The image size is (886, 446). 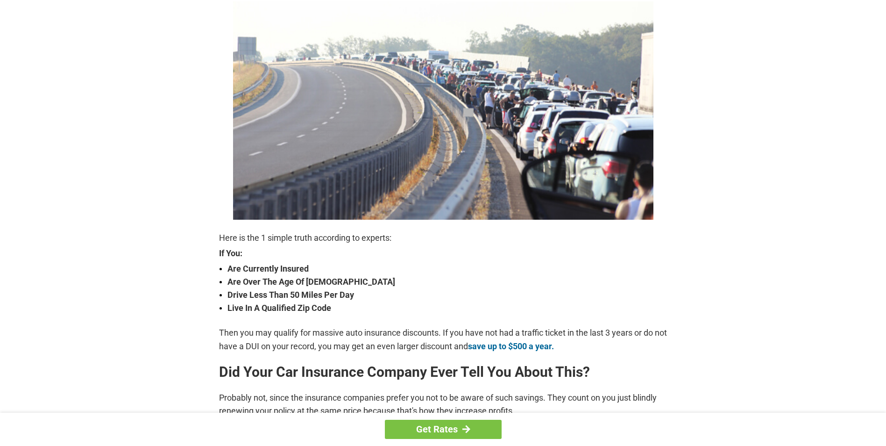 What do you see at coordinates (443, 404) in the screenshot?
I see `p: Probably not, since the insurance companies prefer you not to be aware of such savings. They coun...` at bounding box center [443, 404].